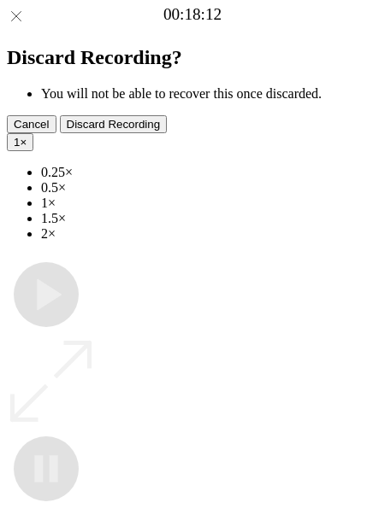 The width and height of the screenshot is (385, 514). What do you see at coordinates (192, 15) in the screenshot?
I see `a: 00:18:12` at bounding box center [192, 15].